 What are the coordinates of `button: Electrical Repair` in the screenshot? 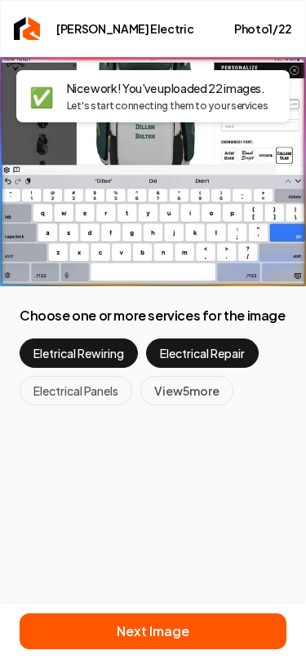 It's located at (202, 353).